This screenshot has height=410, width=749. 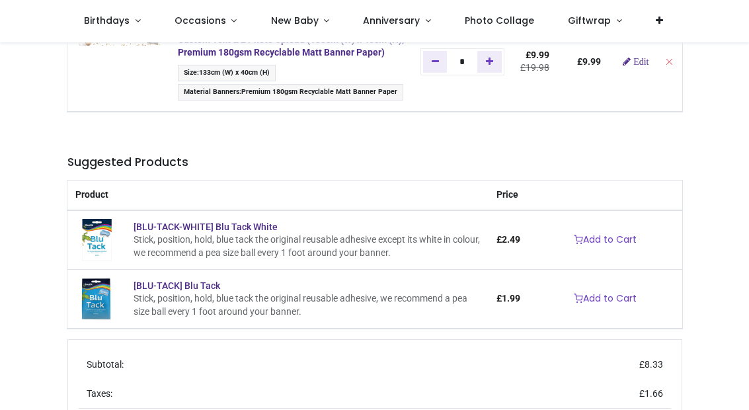 I want to click on span: 133cm (W) x 40cm (H), so click(x=234, y=72).